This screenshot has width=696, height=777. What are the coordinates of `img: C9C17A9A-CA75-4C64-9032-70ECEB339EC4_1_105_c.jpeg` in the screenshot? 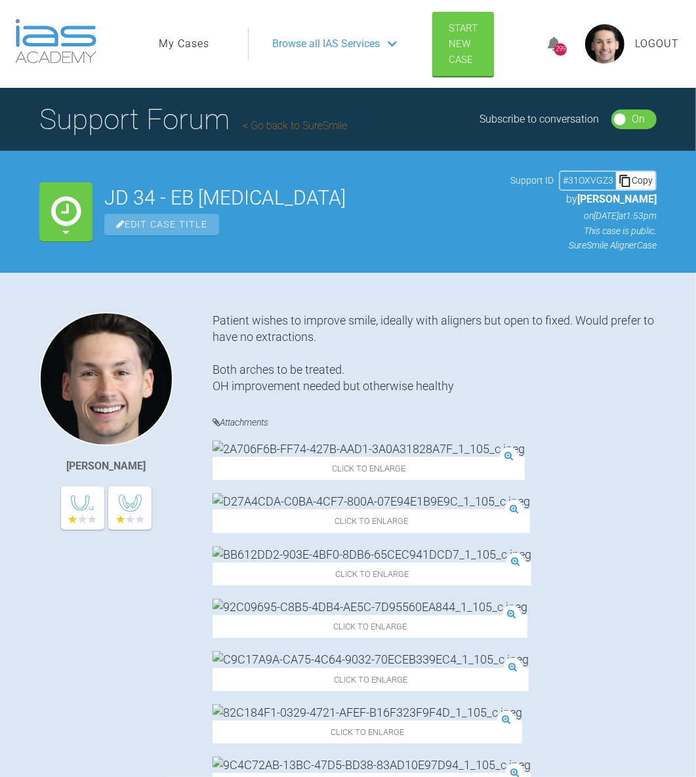 It's located at (370, 659).